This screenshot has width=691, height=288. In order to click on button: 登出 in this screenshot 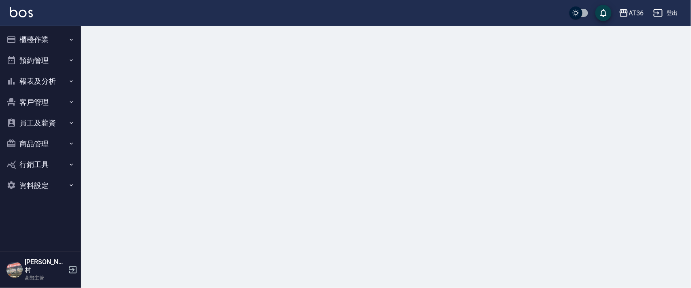, I will do `click(666, 13)`.